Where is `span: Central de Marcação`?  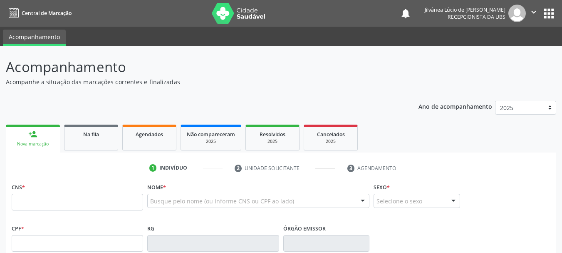
span: Central de Marcação is located at coordinates (47, 13).